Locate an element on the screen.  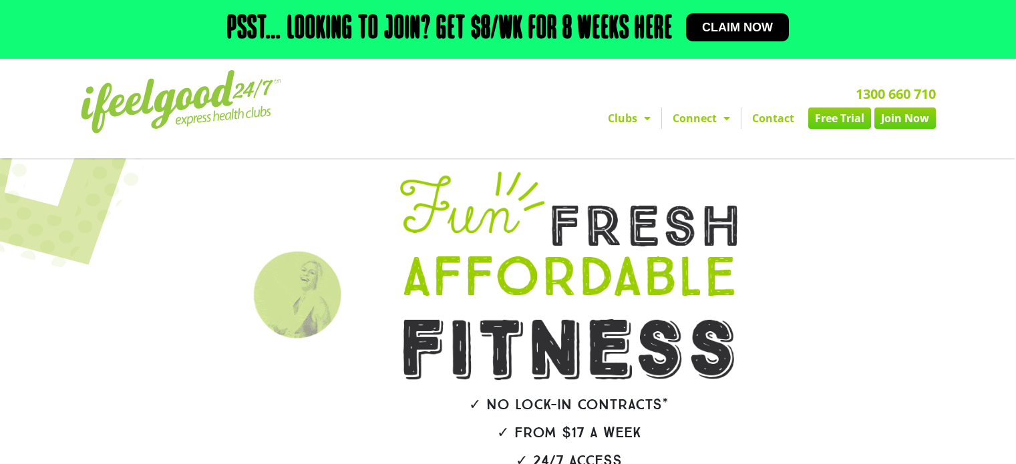
a: Claim now is located at coordinates (738, 27).